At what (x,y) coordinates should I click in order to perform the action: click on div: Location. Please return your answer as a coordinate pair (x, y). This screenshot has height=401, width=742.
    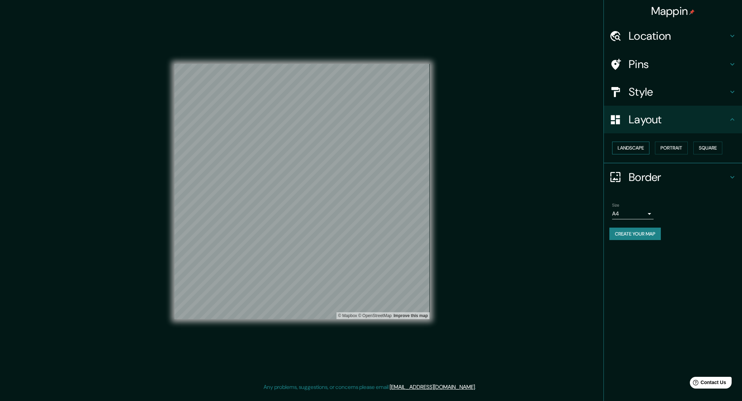
    Looking at the image, I should click on (673, 36).